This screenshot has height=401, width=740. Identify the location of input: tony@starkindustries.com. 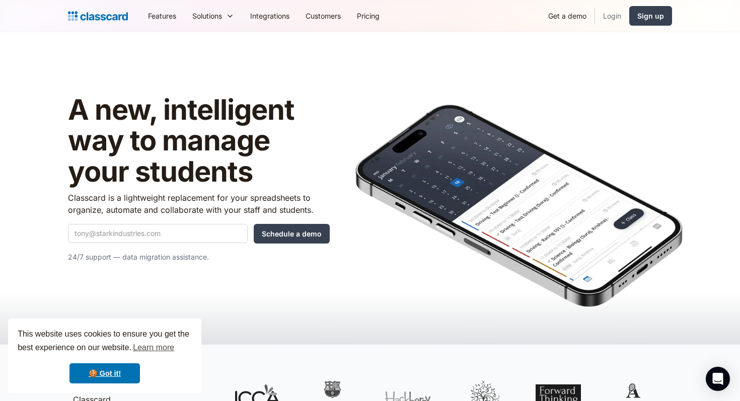
(158, 234).